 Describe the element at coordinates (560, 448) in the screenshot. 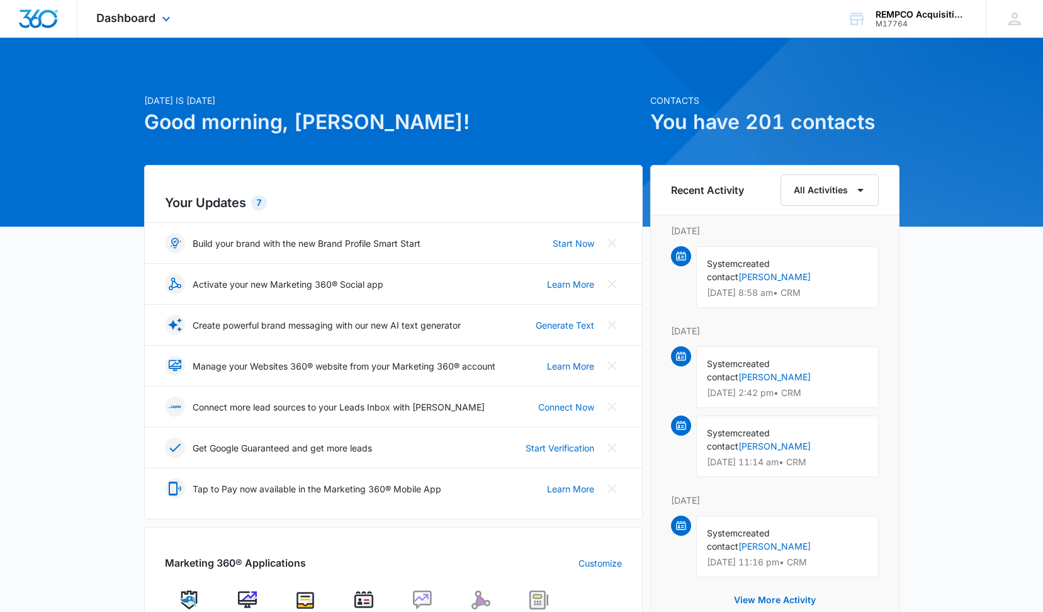

I see `a: Start Verification` at that location.